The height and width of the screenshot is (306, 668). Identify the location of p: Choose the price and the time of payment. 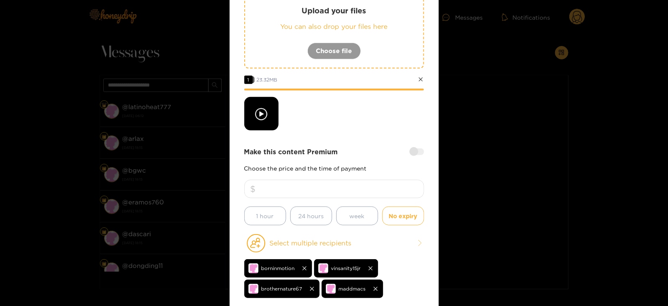
(334, 168).